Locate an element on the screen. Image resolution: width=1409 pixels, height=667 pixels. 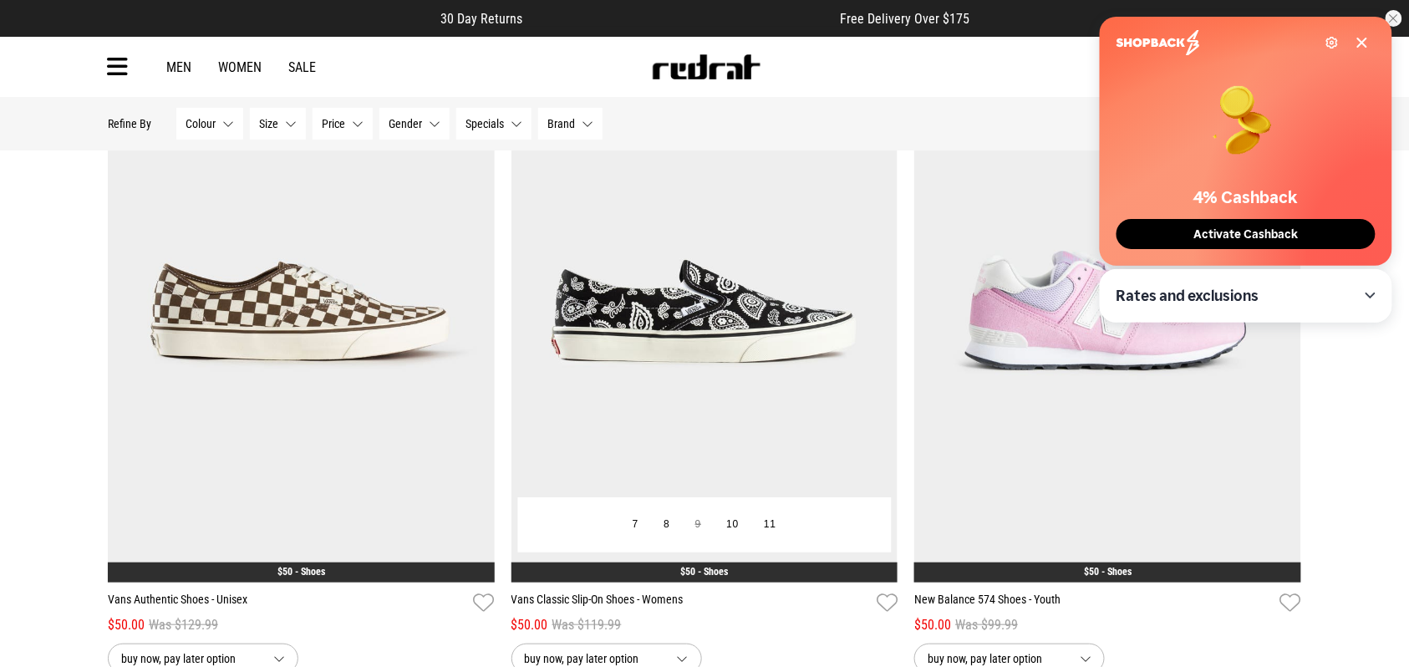
button: 8 is located at coordinates (666, 525).